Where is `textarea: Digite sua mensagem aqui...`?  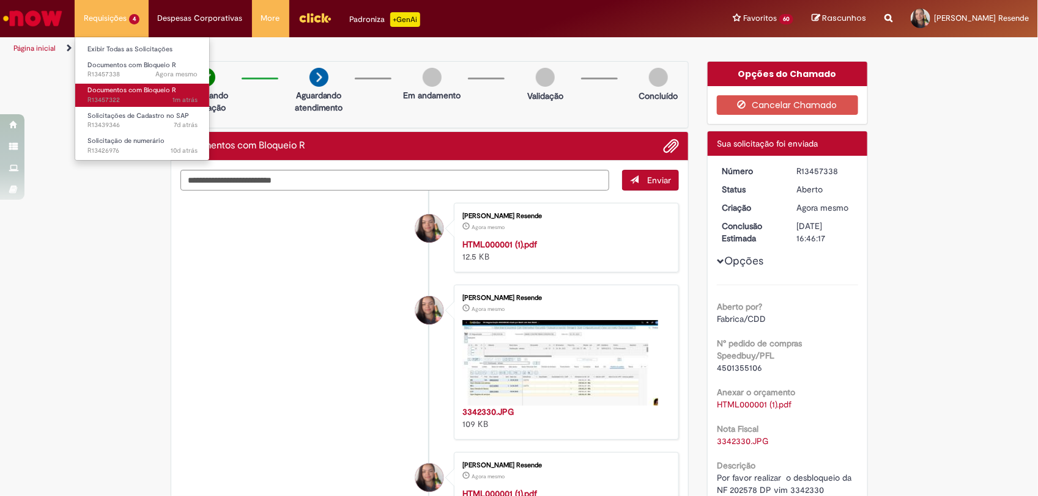
textarea: Digite sua mensagem aqui... is located at coordinates (395, 180).